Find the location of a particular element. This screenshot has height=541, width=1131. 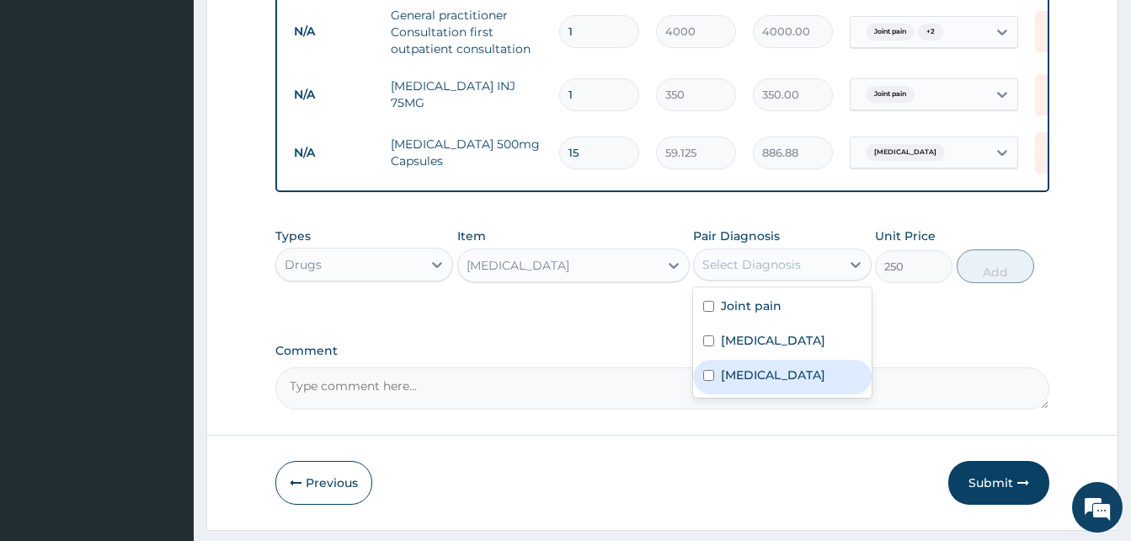

div: Select Diagnosis is located at coordinates (751, 264).